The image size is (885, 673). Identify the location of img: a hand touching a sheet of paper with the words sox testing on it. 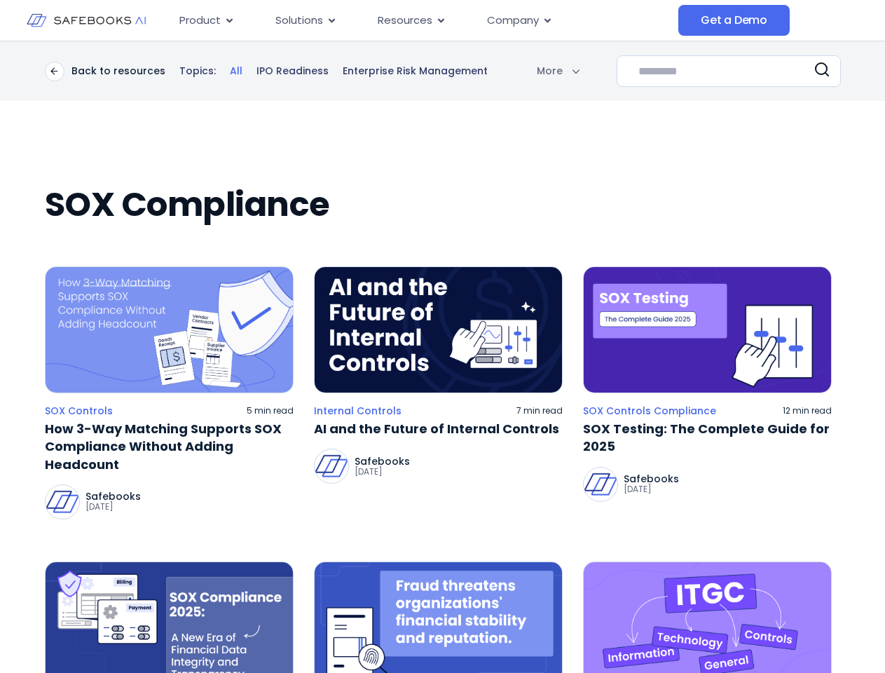
(707, 329).